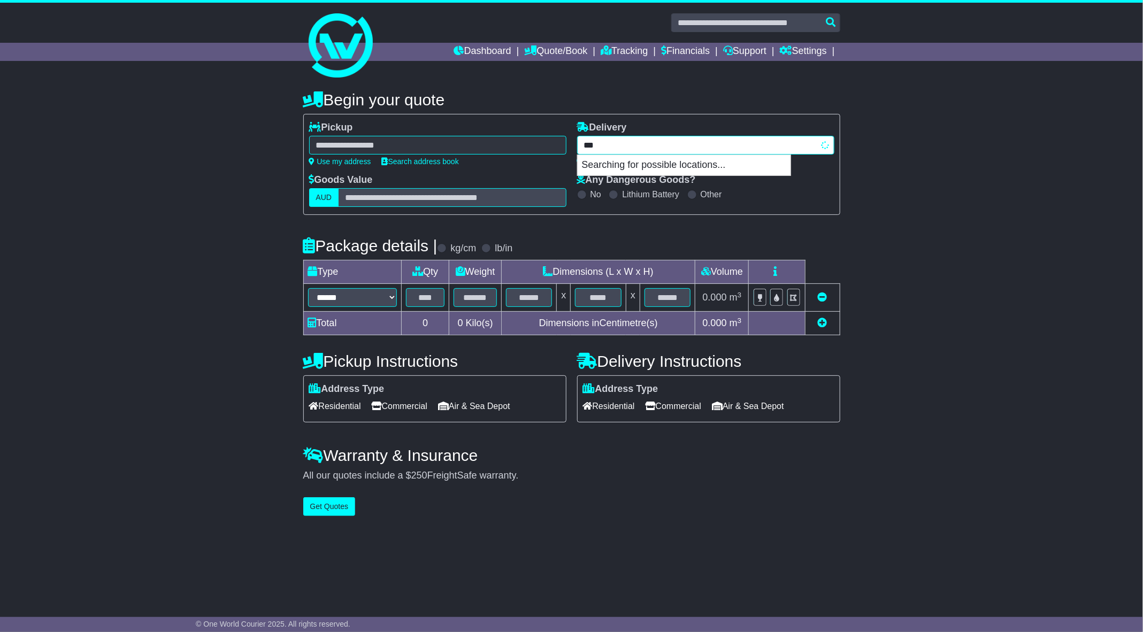 The image size is (1143, 632). I want to click on td: Type, so click(352, 272).